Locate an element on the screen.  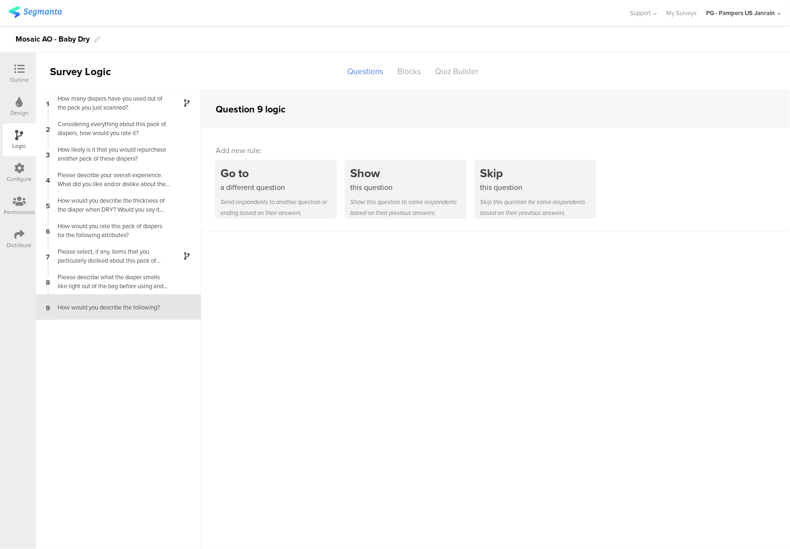
div: Logic is located at coordinates (19, 146).